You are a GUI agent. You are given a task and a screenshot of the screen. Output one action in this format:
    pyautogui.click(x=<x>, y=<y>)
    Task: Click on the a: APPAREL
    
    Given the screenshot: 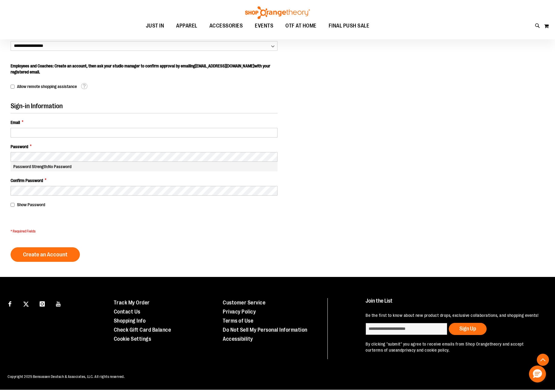 What is the action you would take?
    pyautogui.click(x=187, y=26)
    